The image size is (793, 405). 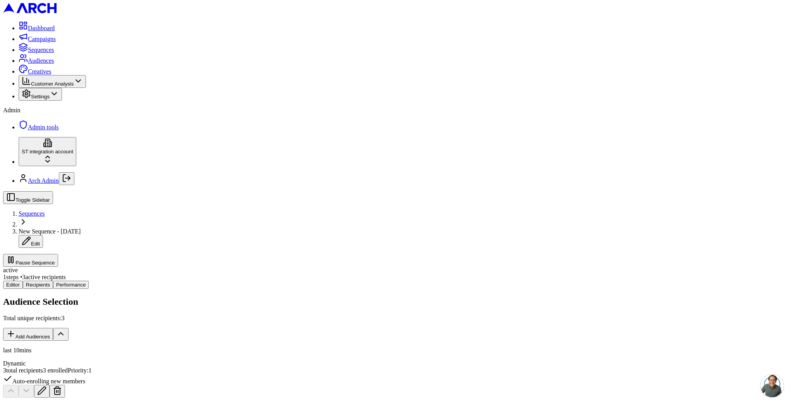 I want to click on button: Settings, so click(x=40, y=94).